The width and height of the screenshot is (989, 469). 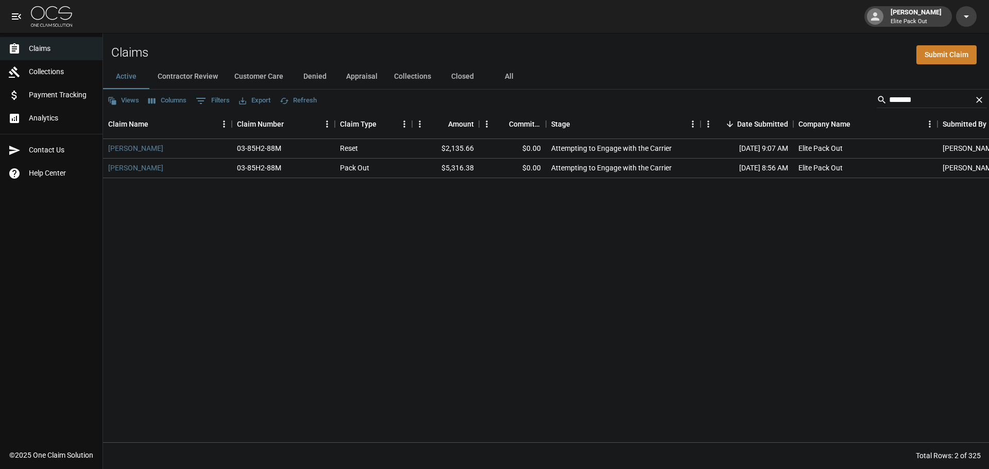 What do you see at coordinates (130, 53) in the screenshot?
I see `h2: Claims` at bounding box center [130, 53].